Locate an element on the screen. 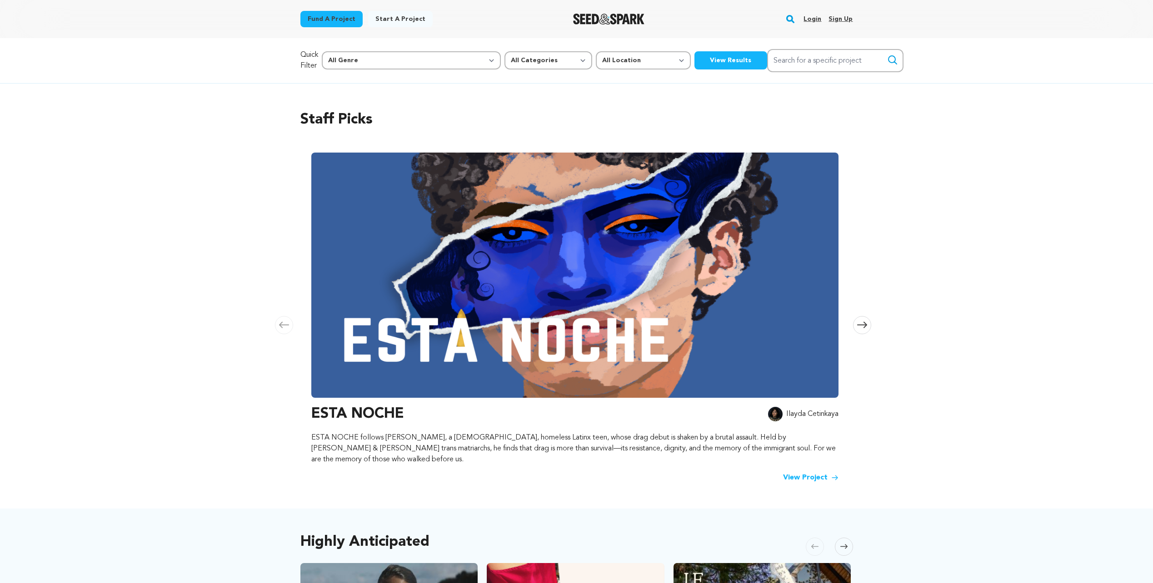  img: Seed&Spark Logo Dark Mode is located at coordinates (608, 19).